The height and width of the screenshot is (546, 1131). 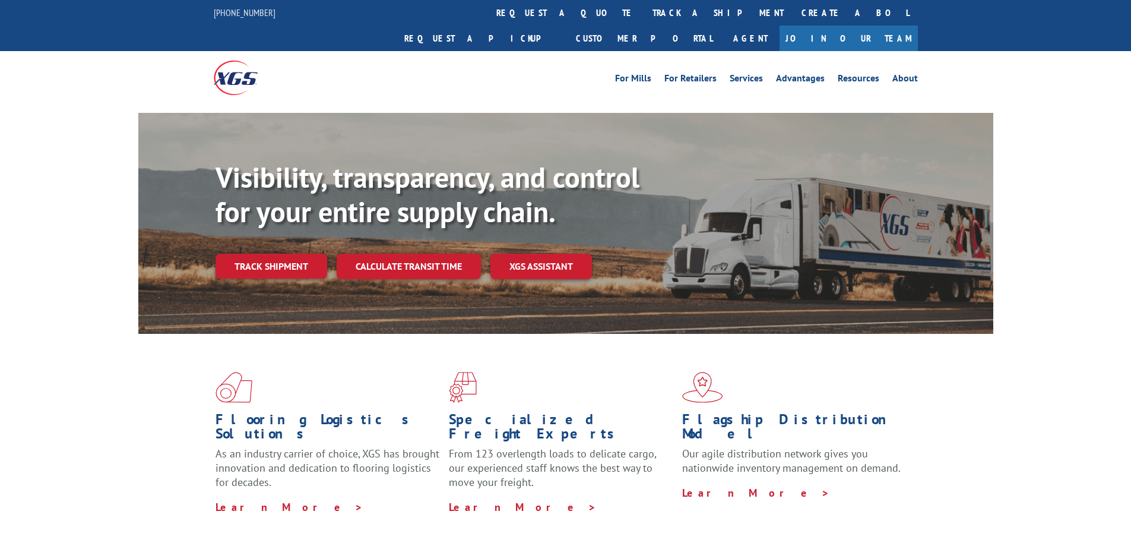 I want to click on h1: Specialized Freight Experts, so click(x=561, y=429).